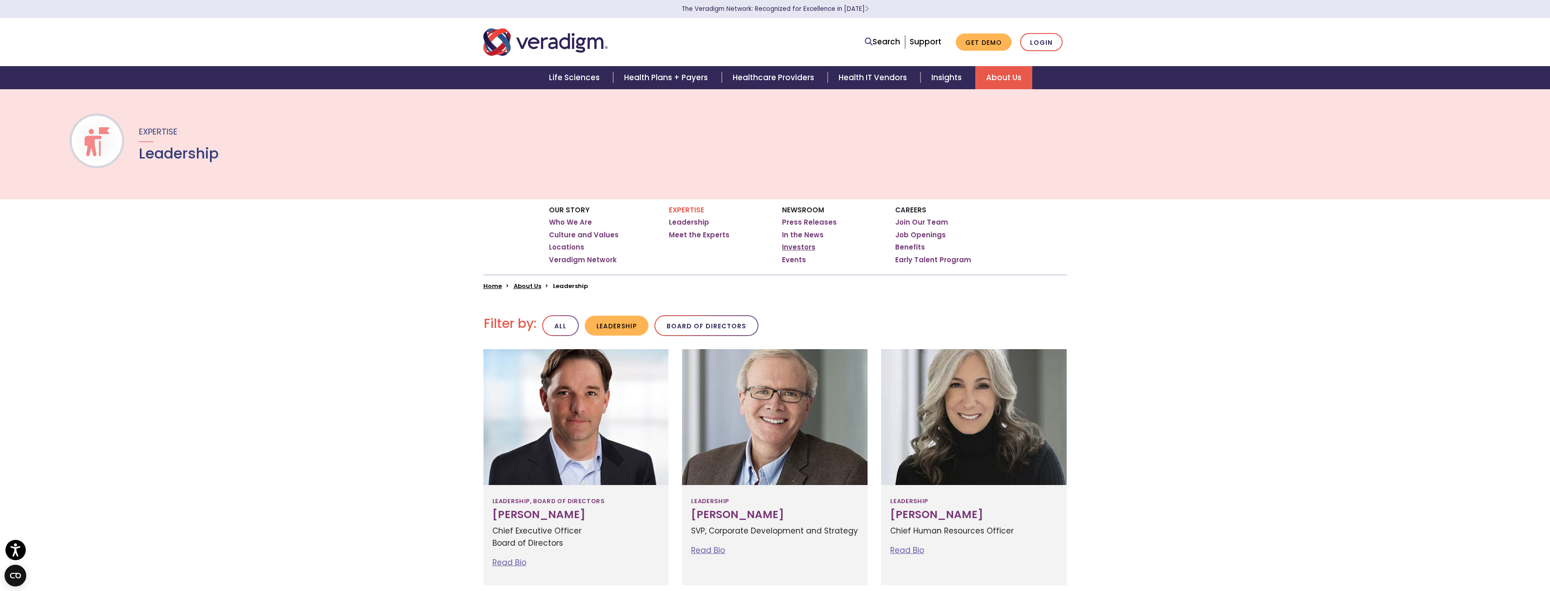  I want to click on a: Investors, so click(799, 247).